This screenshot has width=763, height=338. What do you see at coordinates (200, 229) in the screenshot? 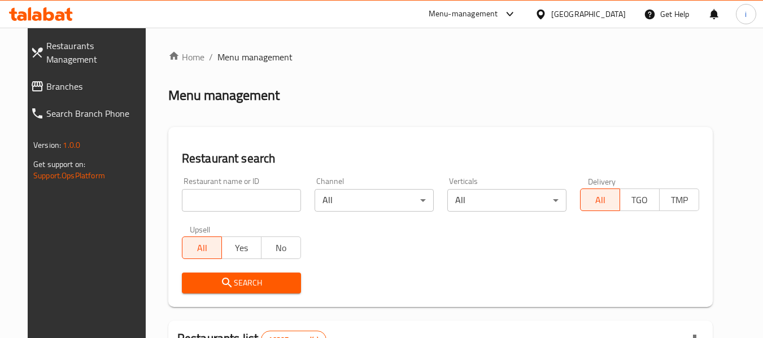
I see `label: Upsell` at bounding box center [200, 229].